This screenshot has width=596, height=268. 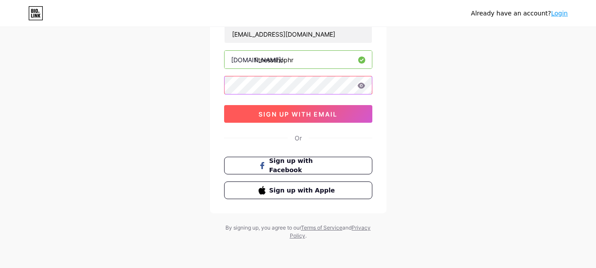 What do you see at coordinates (303, 190) in the screenshot?
I see `span: Sign up with Apple` at bounding box center [303, 190].